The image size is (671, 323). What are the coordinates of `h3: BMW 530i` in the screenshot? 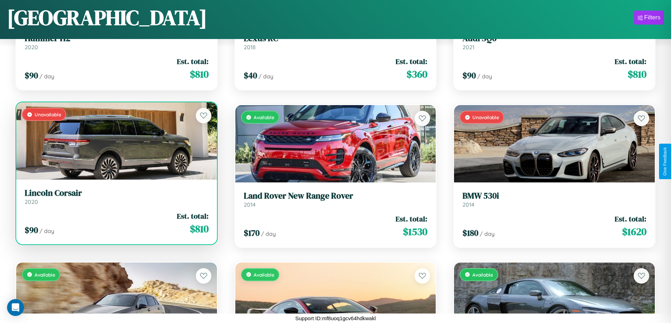 It's located at (554, 196).